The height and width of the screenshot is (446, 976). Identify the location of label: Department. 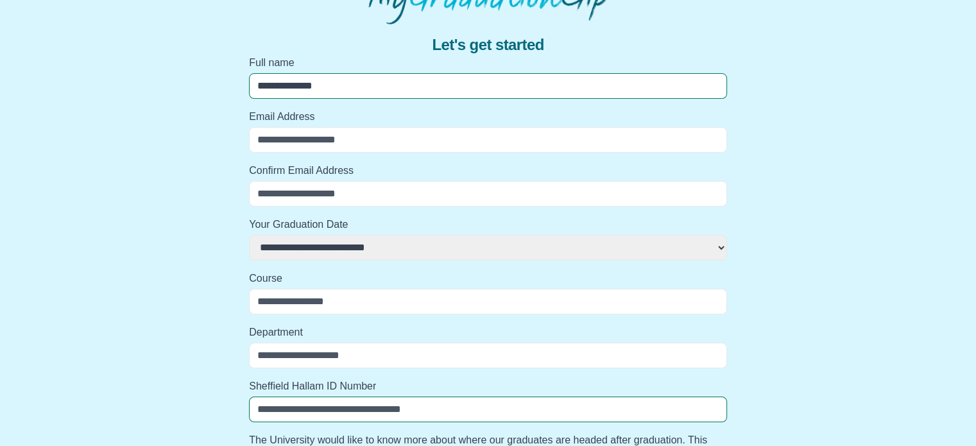
(488, 333).